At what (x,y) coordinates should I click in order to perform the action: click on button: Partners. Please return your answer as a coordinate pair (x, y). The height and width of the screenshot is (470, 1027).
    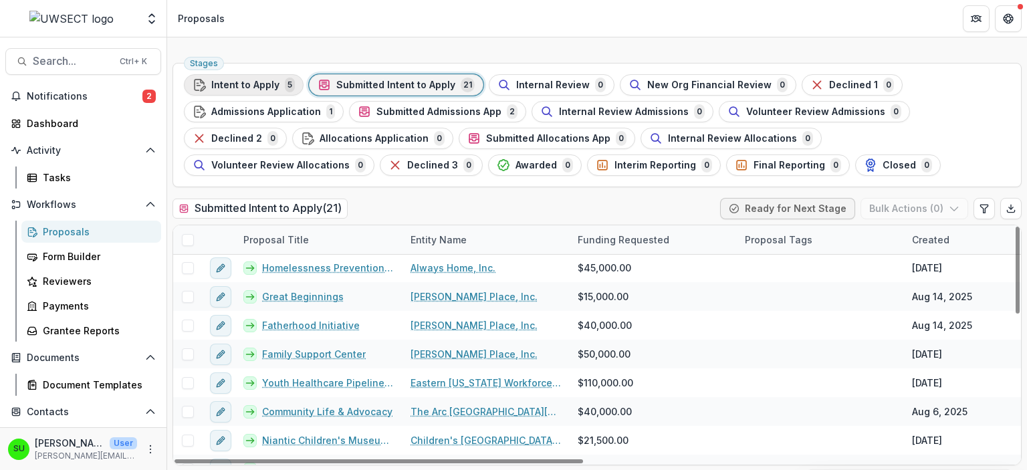
    Looking at the image, I should click on (976, 19).